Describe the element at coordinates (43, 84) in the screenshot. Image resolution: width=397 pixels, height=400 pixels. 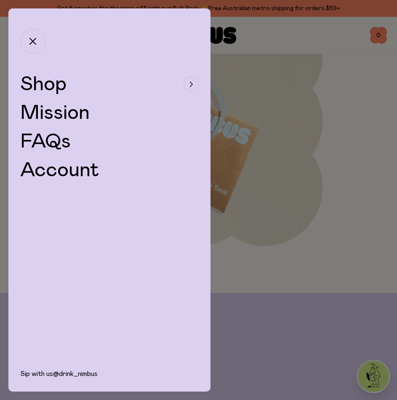
I see `span: Shop` at that location.